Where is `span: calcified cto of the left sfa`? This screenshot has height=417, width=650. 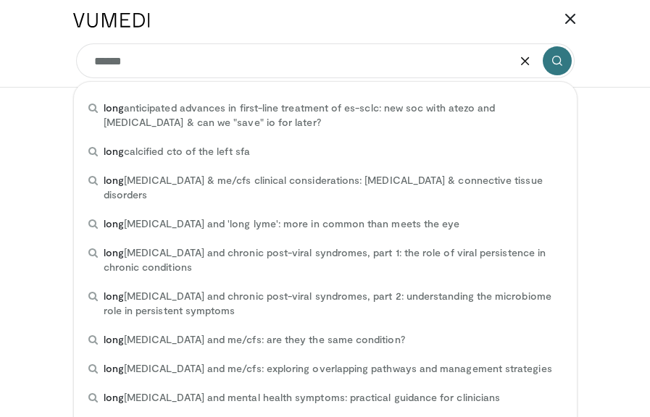 span: calcified cto of the left sfa is located at coordinates (177, 151).